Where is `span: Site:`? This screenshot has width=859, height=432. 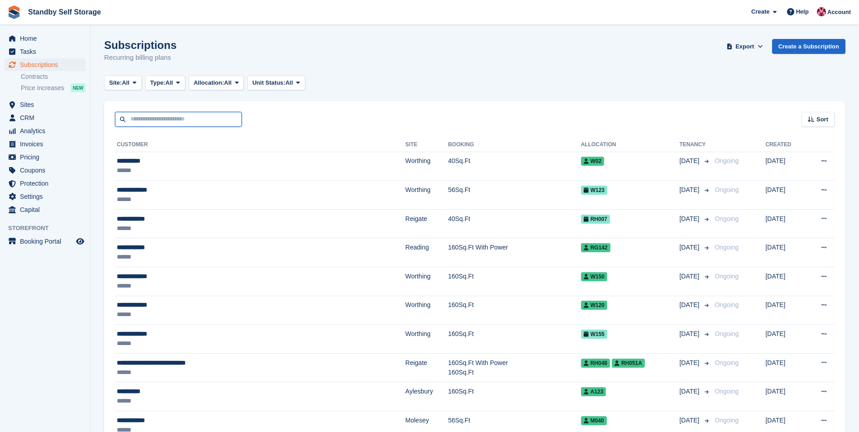 span: Site: is located at coordinates (115, 83).